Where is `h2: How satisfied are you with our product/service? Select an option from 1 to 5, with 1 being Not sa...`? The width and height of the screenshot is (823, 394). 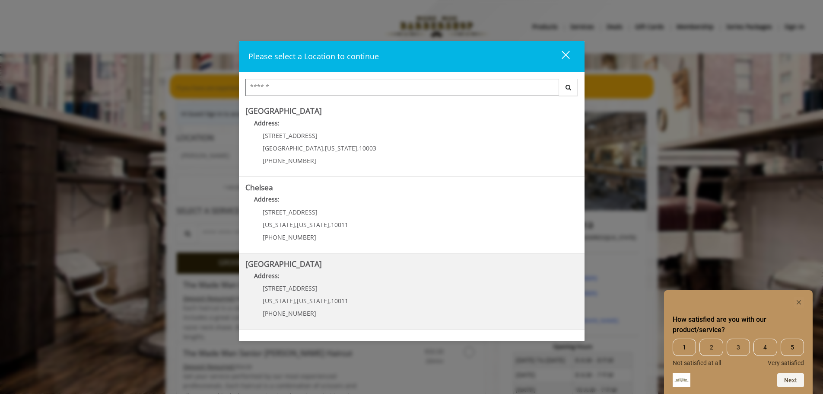 h2: How satisfied are you with our product/service? Select an option from 1 to 5, with 1 being Not sa... is located at coordinates (738, 324).